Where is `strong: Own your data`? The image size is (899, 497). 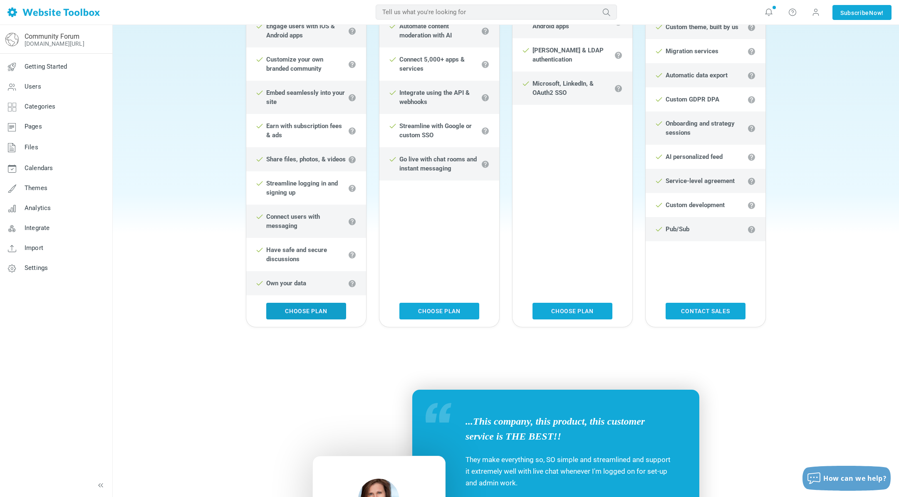 strong: Own your data is located at coordinates (286, 283).